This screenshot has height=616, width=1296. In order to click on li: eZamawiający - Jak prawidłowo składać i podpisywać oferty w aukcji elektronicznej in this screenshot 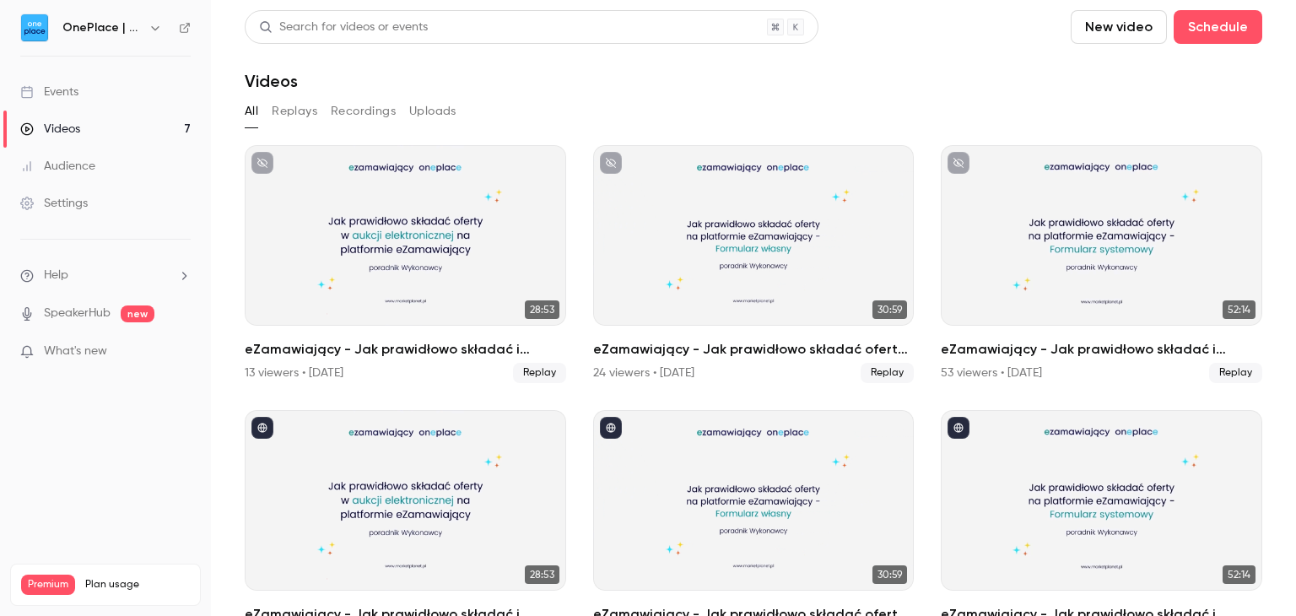, I will do `click(405, 264)`.